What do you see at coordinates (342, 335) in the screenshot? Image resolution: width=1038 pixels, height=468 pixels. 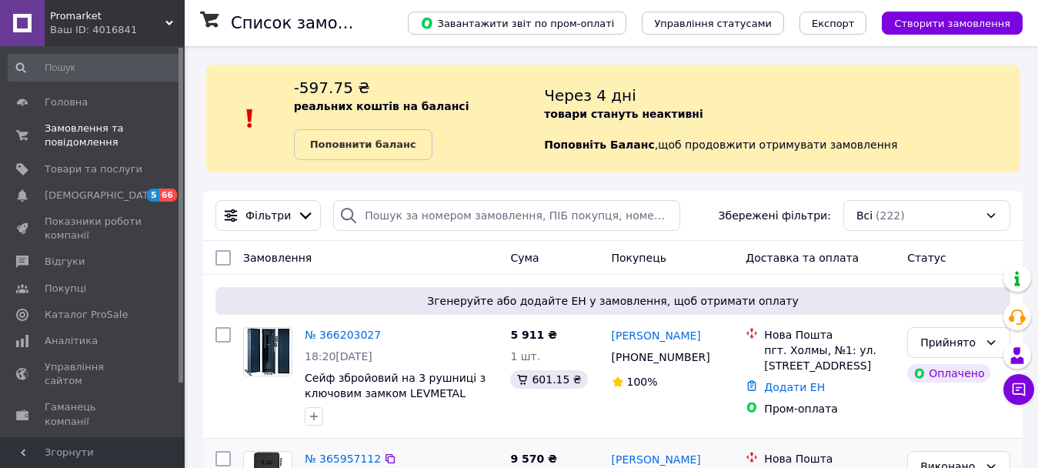 I see `a: № 366203027` at bounding box center [342, 335].